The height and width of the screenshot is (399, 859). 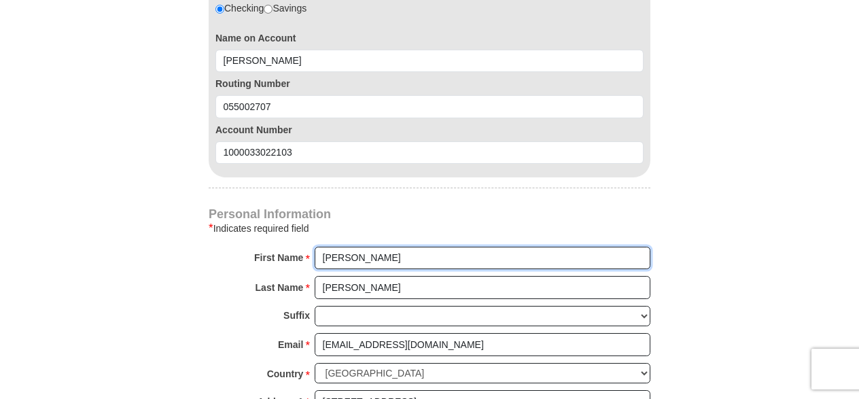 I want to click on div: Indicates required field, so click(x=430, y=228).